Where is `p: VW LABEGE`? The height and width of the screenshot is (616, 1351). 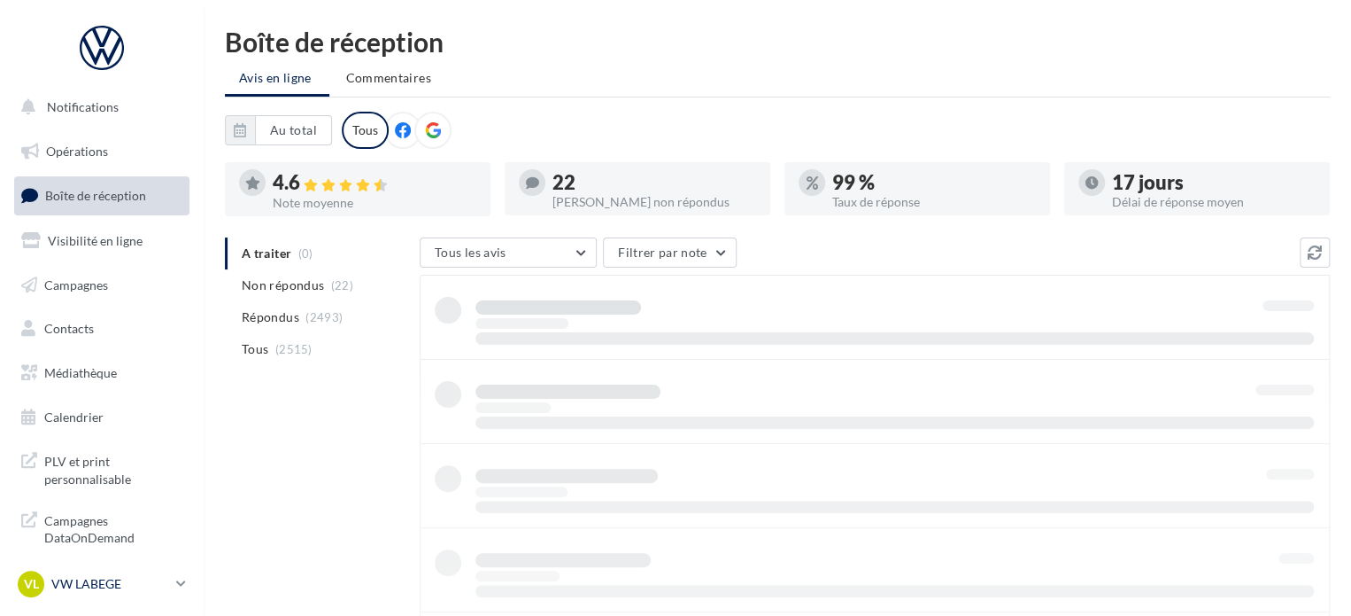
p: VW LABEGE is located at coordinates (110, 584).